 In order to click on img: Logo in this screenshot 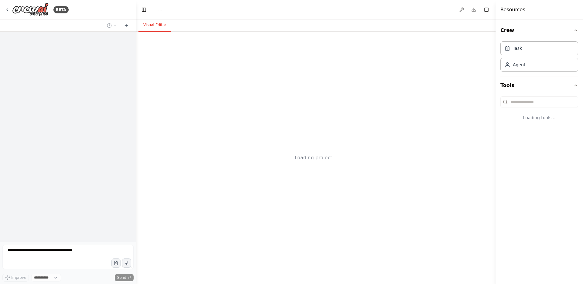, I will do `click(30, 9)`.